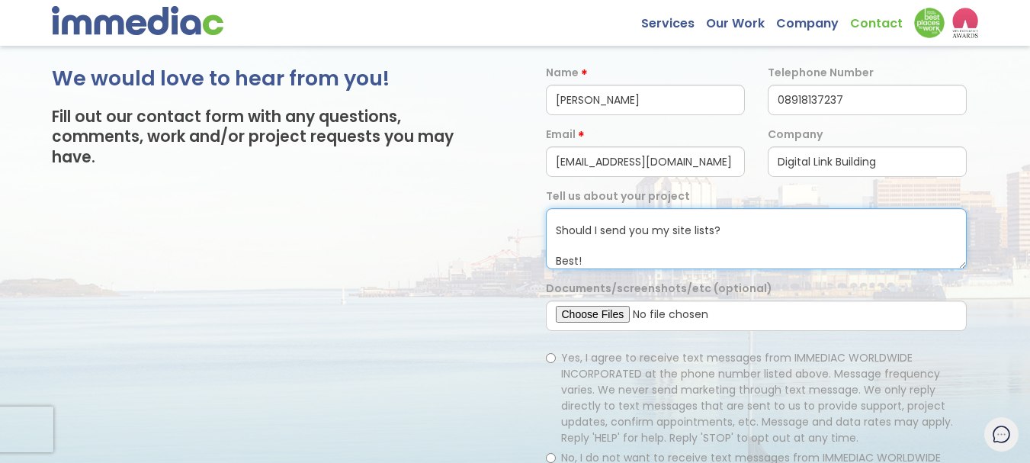  Describe the element at coordinates (673, 19) in the screenshot. I see `a: Services` at that location.